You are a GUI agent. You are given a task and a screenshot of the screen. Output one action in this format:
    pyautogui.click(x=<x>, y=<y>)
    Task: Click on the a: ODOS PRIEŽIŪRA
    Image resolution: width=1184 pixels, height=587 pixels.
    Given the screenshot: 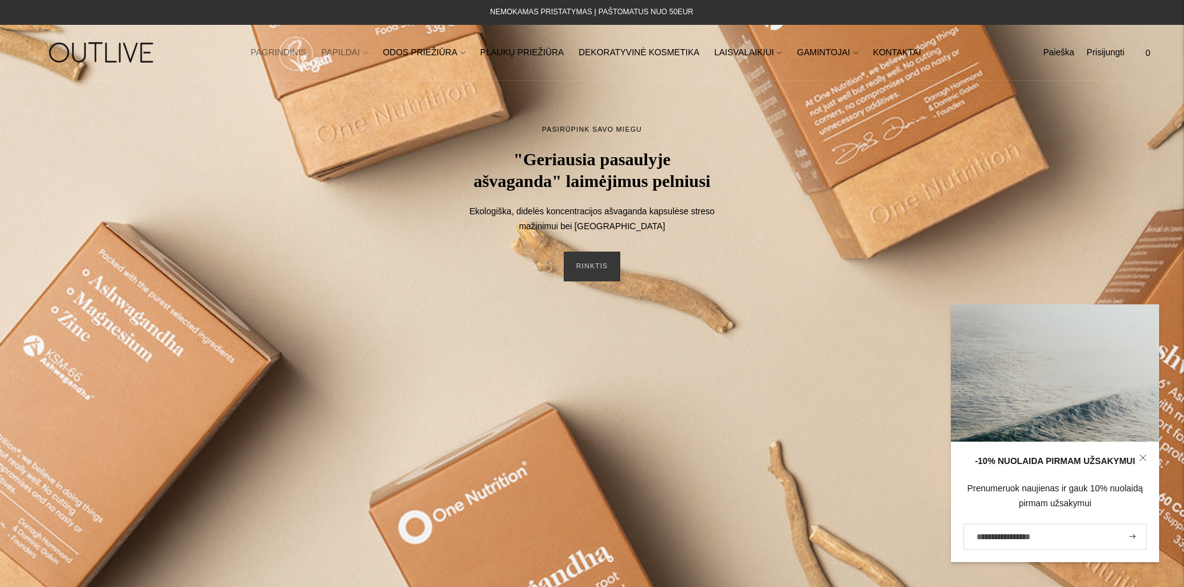 What is the action you would take?
    pyautogui.click(x=424, y=53)
    